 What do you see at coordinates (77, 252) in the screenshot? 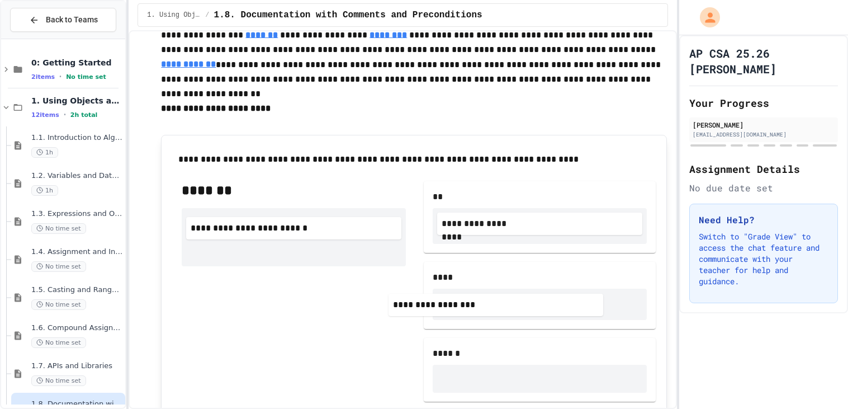
I see `span: 1.4. Assignment and Input` at bounding box center [77, 252].